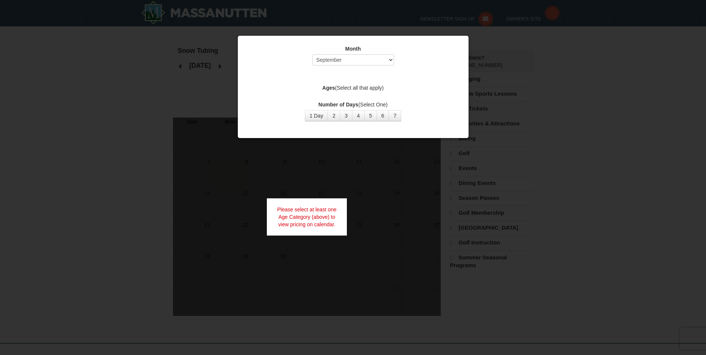 This screenshot has height=355, width=706. What do you see at coordinates (316, 116) in the screenshot?
I see `button: 1 Day` at bounding box center [316, 116].